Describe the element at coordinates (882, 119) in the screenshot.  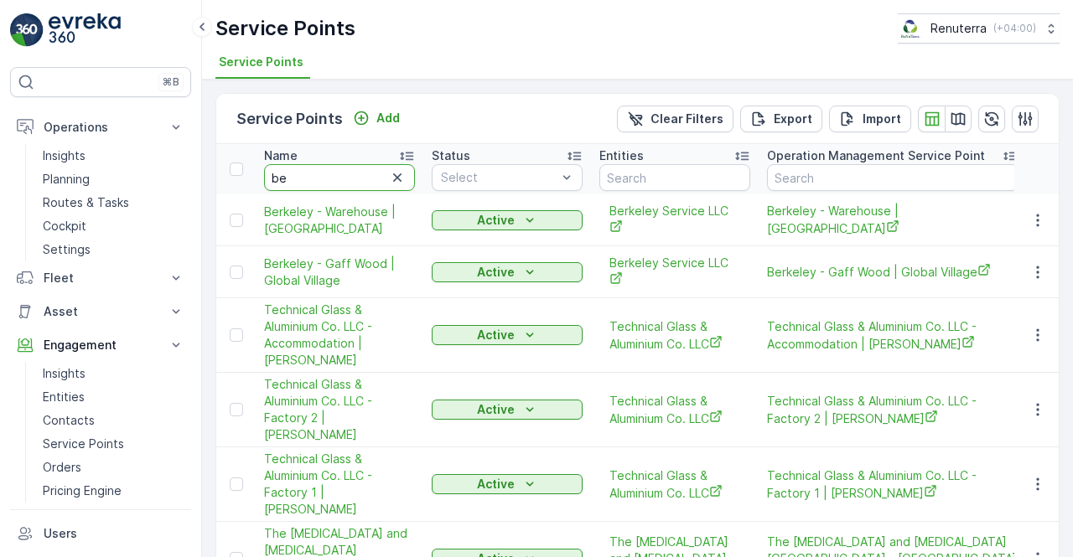
I see `p: Import` at that location.